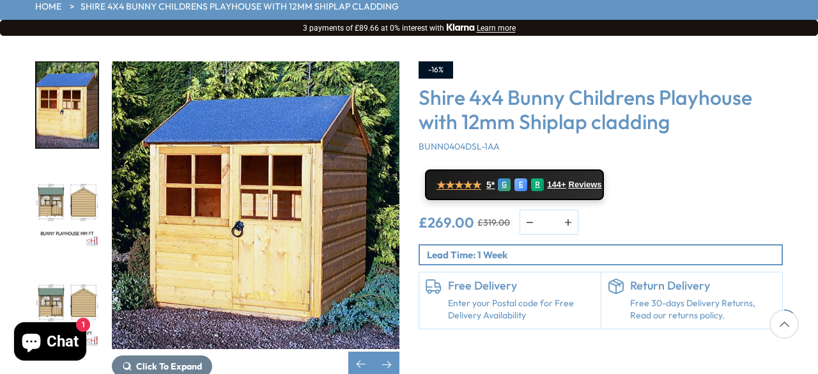 The height and width of the screenshot is (374, 818). What do you see at coordinates (538, 185) in the screenshot?
I see `div: R` at bounding box center [538, 185].